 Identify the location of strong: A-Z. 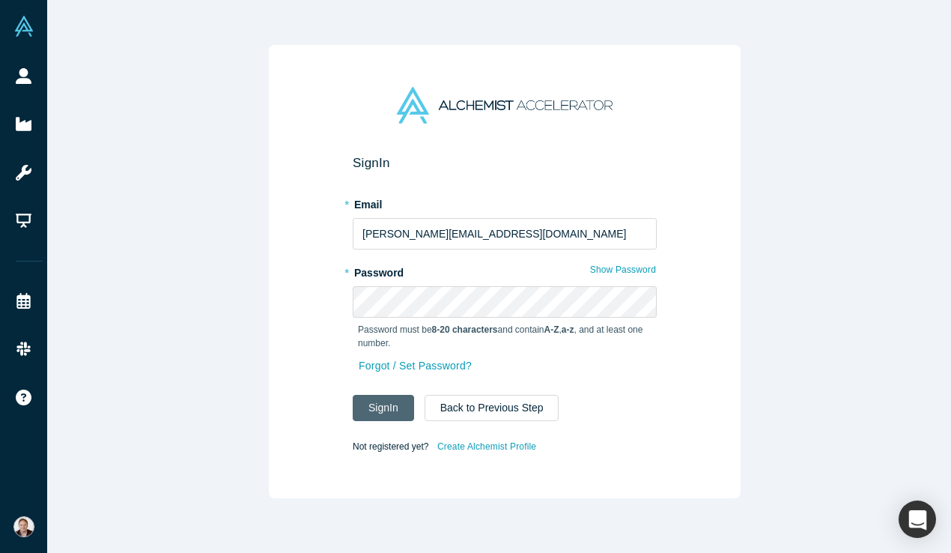
(552, 329).